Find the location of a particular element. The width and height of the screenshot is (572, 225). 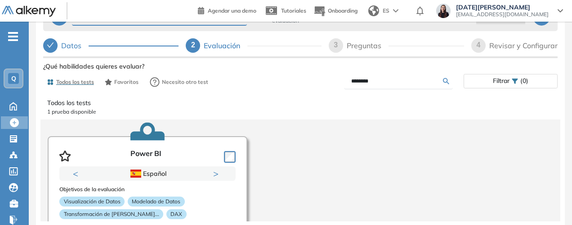

span: 2 is located at coordinates (193, 45).